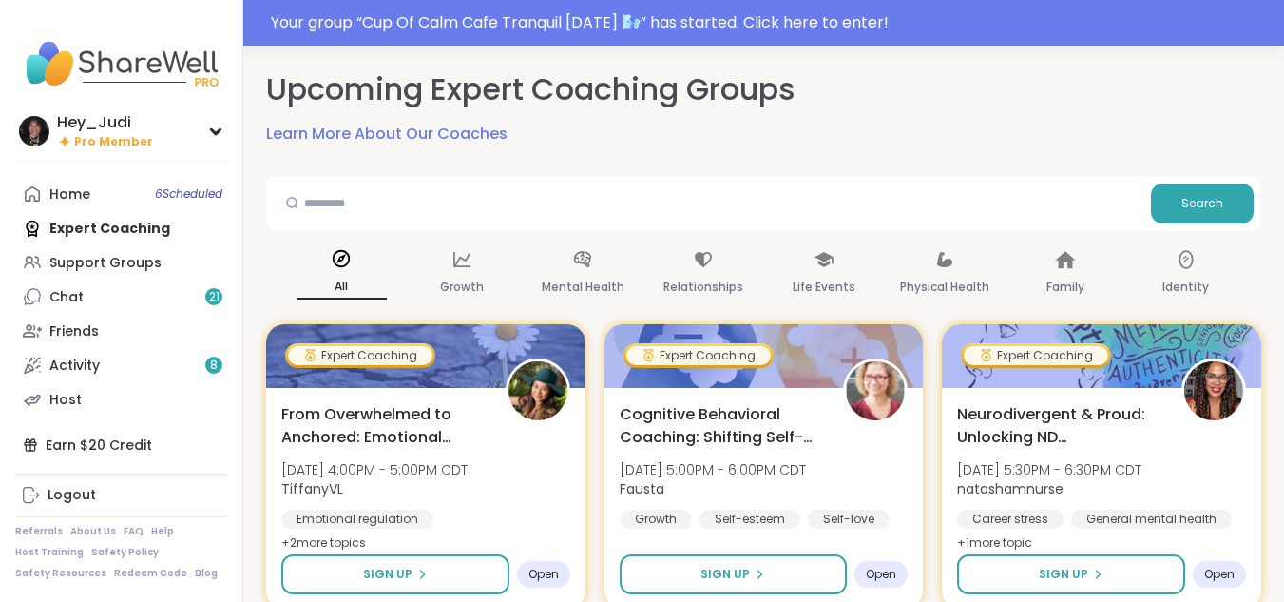  I want to click on a: Logout, so click(121, 495).